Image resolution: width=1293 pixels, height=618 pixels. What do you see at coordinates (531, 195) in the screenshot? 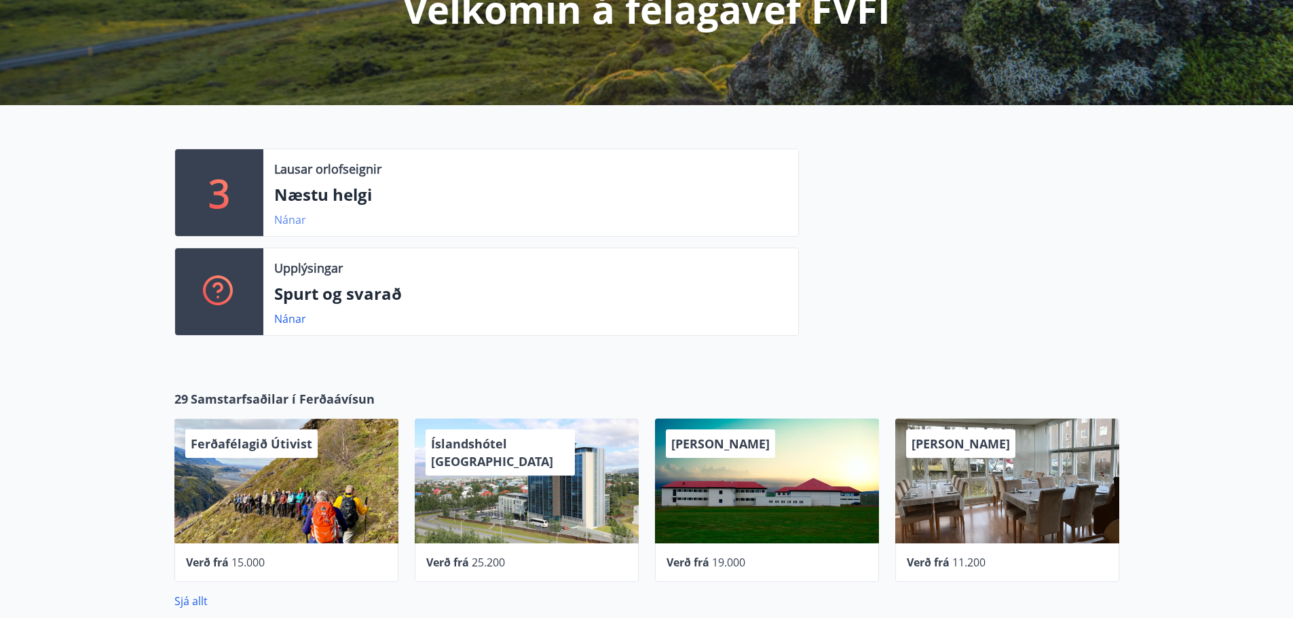
I see `p: Næstu helgi` at bounding box center [531, 195].